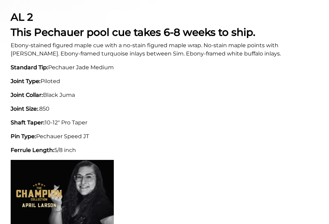 This screenshot has width=329, height=224. I want to click on p: Piloted, so click(164, 81).